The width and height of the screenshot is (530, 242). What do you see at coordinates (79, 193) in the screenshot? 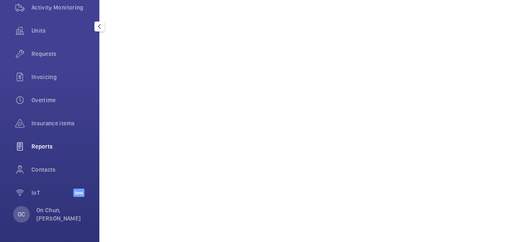
I see `span: Beta` at bounding box center [79, 193].